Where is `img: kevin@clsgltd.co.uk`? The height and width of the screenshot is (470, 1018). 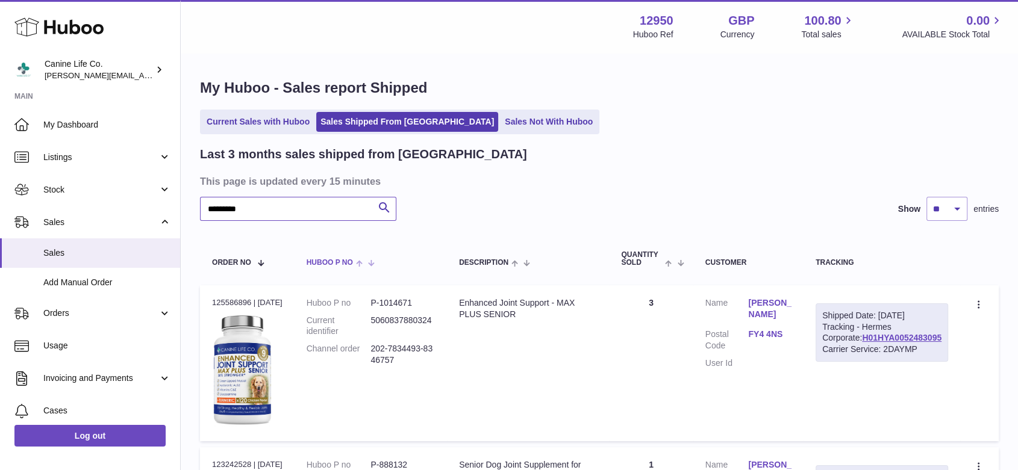 img: kevin@clsgltd.co.uk is located at coordinates (23, 70).